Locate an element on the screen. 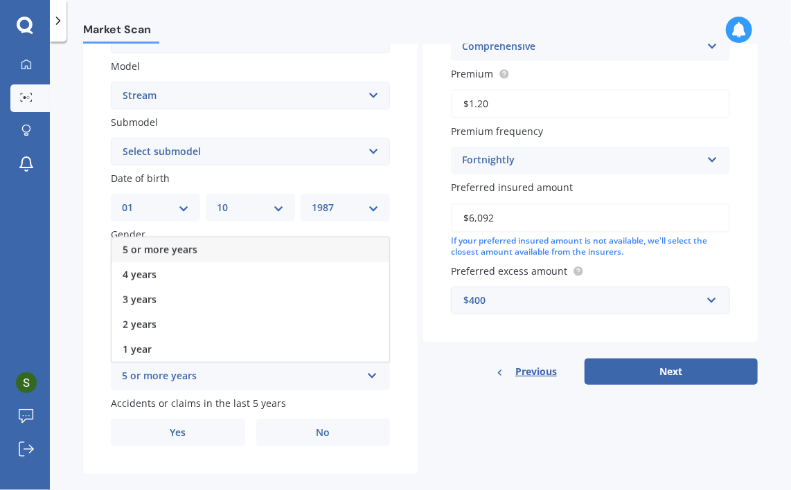 This screenshot has height=490, width=791. span: 5 or more years is located at coordinates (160, 249).